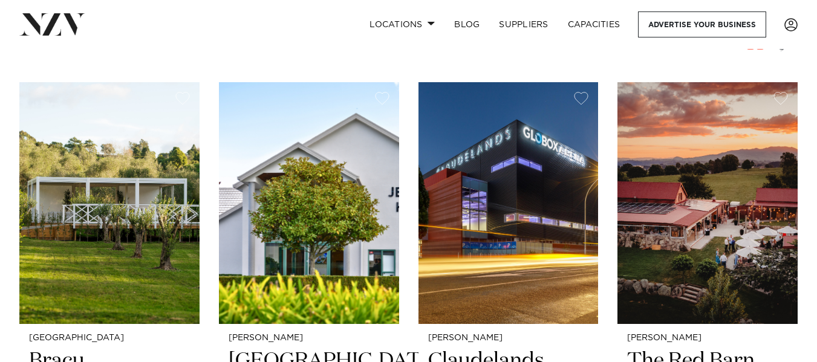 Image resolution: width=817 pixels, height=362 pixels. I want to click on a: Capacities, so click(594, 24).